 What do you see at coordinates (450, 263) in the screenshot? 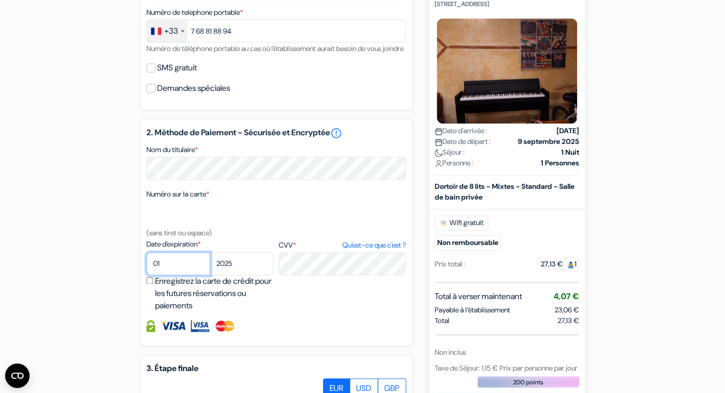
I see `div: Prix total :` at bounding box center [450, 263].